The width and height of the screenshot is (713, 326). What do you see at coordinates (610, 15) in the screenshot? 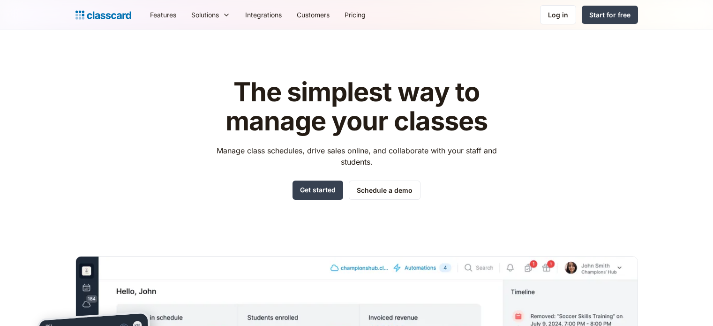
I see `a: Start for free` at bounding box center [610, 15].